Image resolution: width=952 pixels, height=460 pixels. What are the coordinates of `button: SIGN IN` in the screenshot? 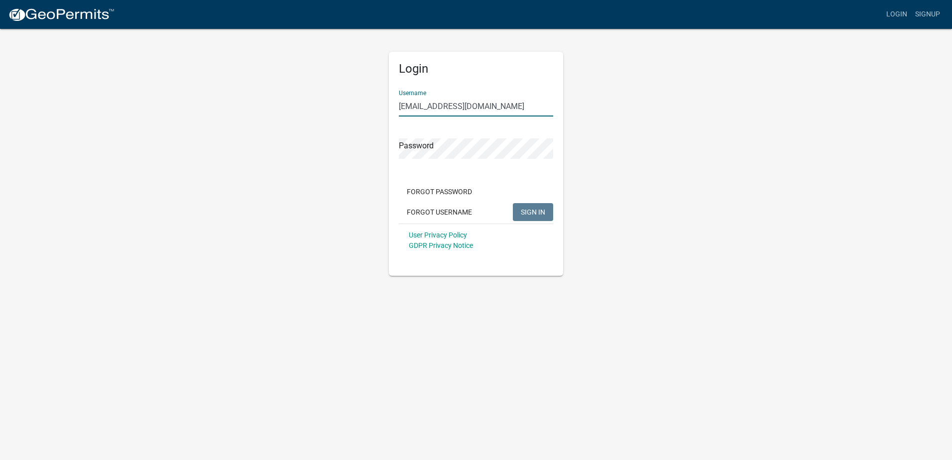 It's located at (533, 212).